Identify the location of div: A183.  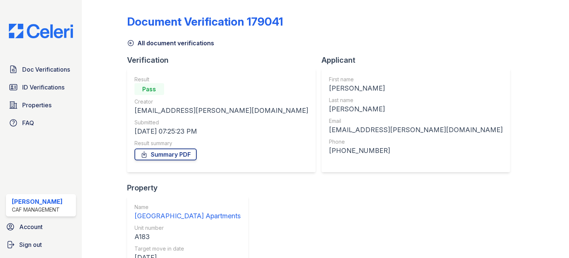
(188, 236).